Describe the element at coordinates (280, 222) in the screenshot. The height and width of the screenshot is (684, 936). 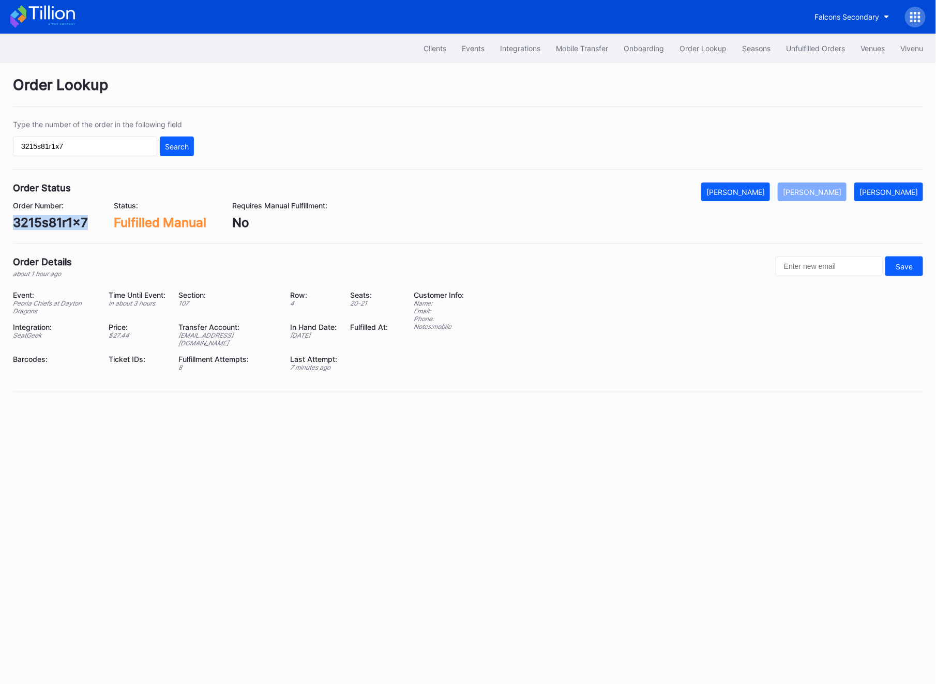
I see `div: No` at that location.